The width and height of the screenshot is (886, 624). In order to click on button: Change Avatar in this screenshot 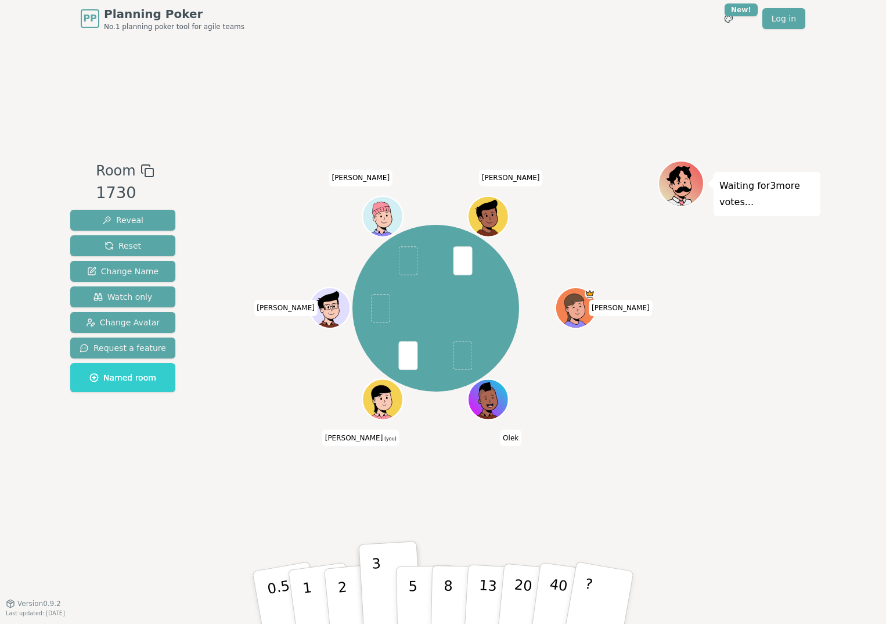, I will do `click(123, 322)`.